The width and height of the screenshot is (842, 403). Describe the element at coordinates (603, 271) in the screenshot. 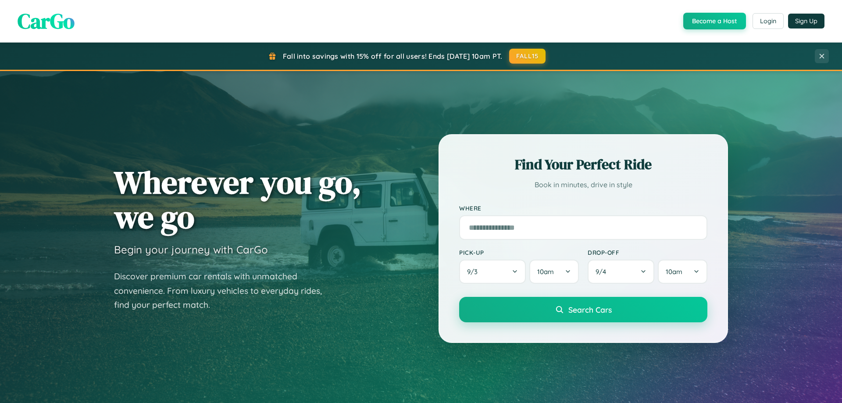

I see `span: 9 / 4` at that location.